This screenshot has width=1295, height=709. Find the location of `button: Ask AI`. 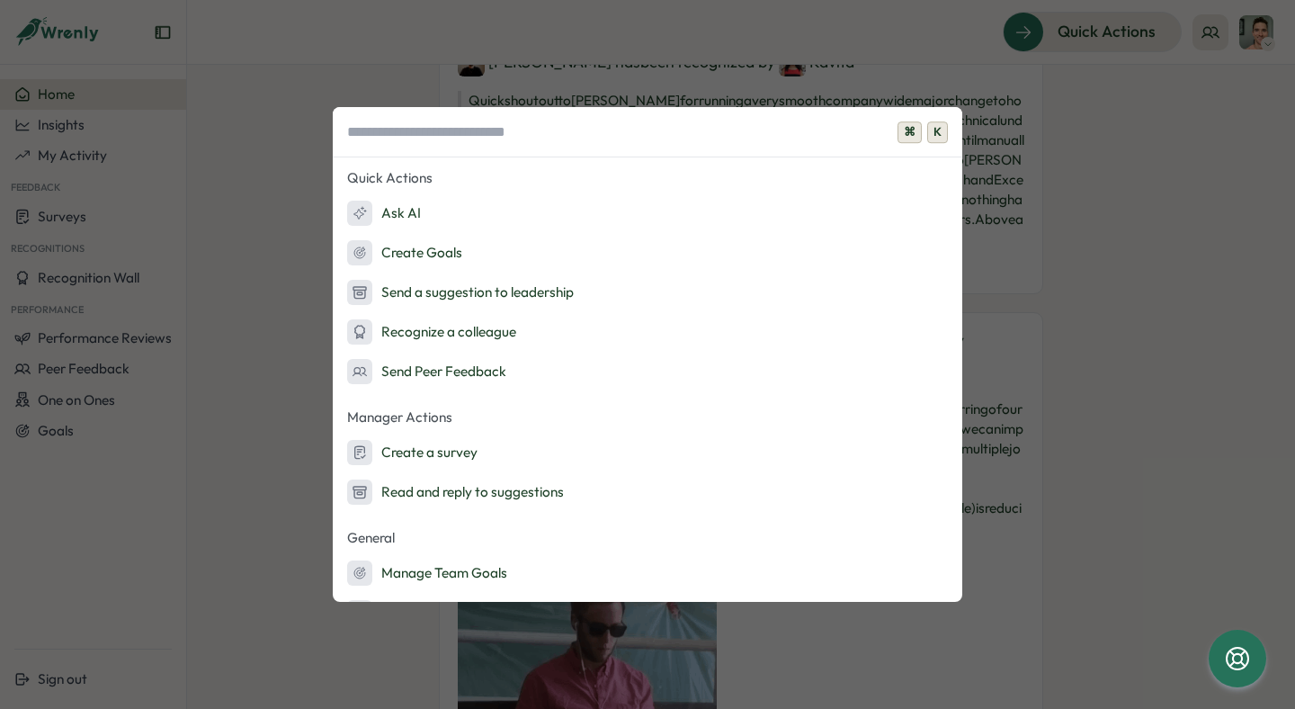

button: Ask AI is located at coordinates (648, 213).